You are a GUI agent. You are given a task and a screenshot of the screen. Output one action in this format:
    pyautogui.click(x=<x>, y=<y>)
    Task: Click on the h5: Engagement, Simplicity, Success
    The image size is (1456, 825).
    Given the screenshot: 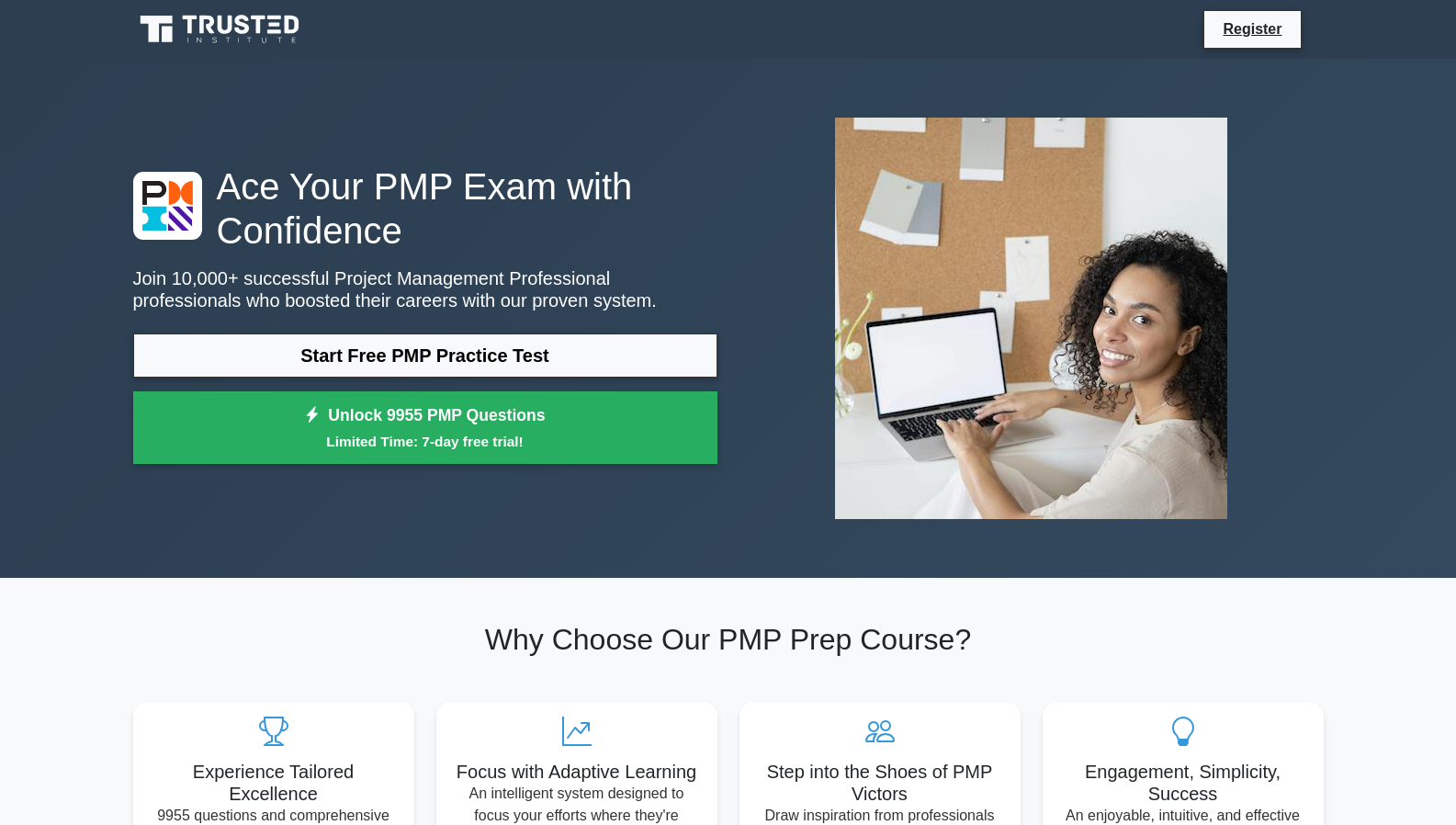 What is the action you would take?
    pyautogui.click(x=1183, y=783)
    